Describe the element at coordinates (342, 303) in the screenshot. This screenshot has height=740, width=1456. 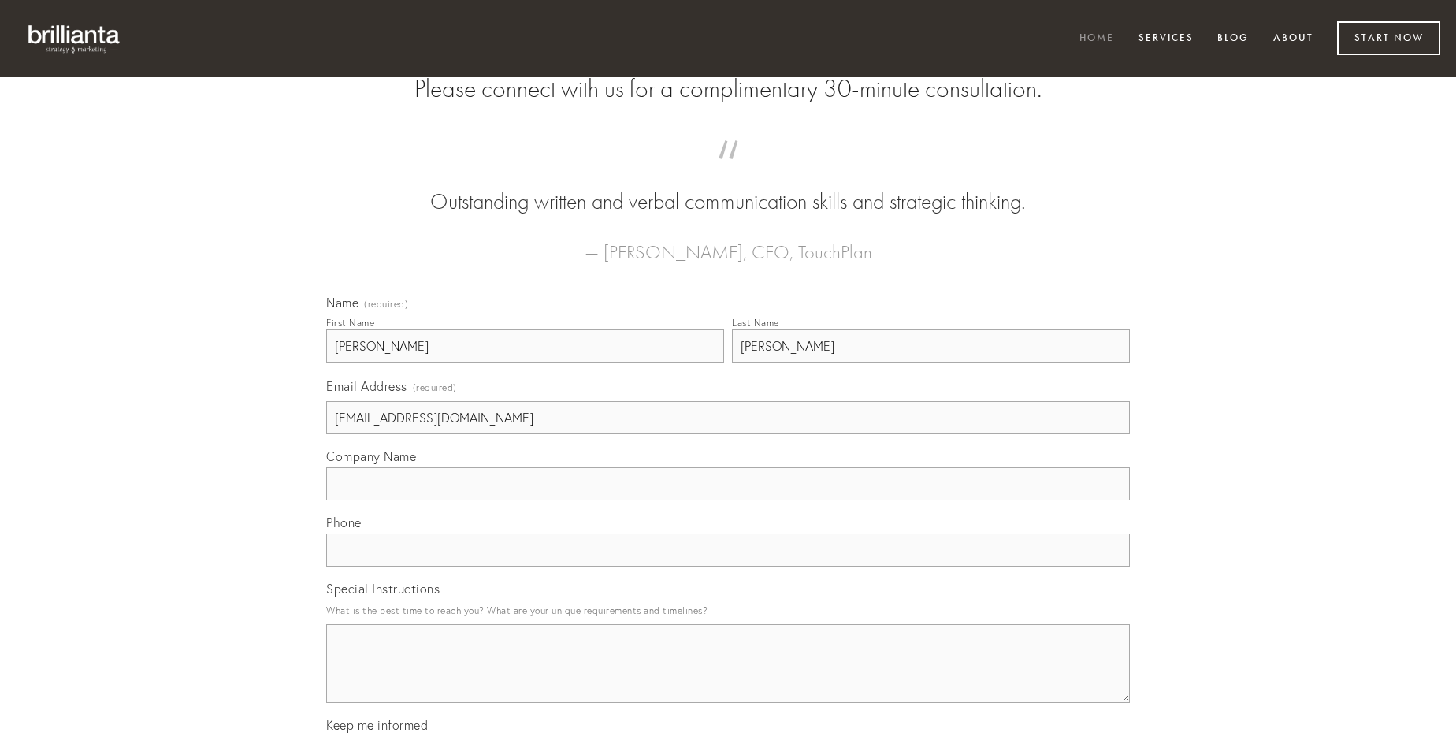
I see `span: Name` at that location.